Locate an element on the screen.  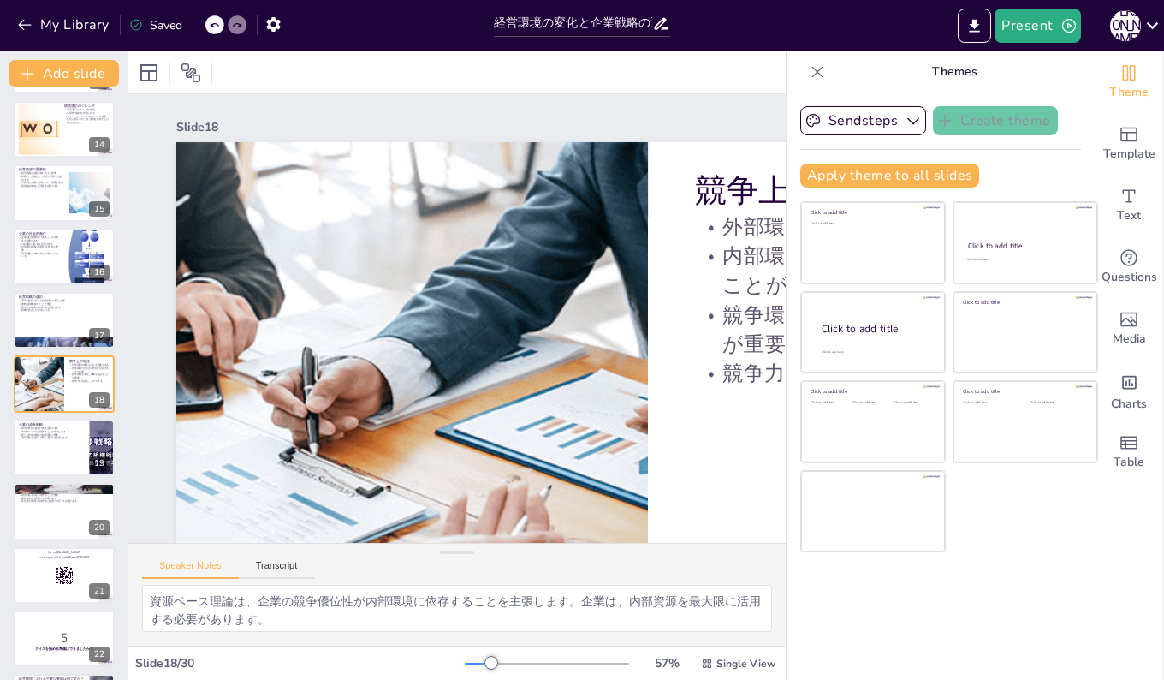
p: 柔軟な戦略を持つことが重要 is located at coordinates (64, 304).